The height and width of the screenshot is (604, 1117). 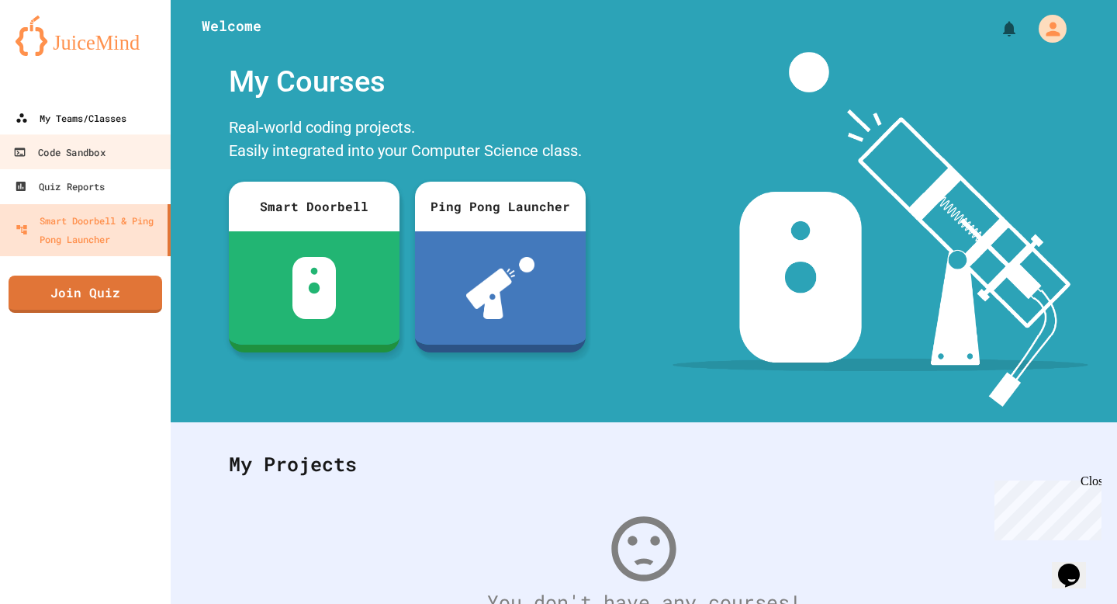 I want to click on img: ppl-with-ball.png, so click(x=500, y=288).